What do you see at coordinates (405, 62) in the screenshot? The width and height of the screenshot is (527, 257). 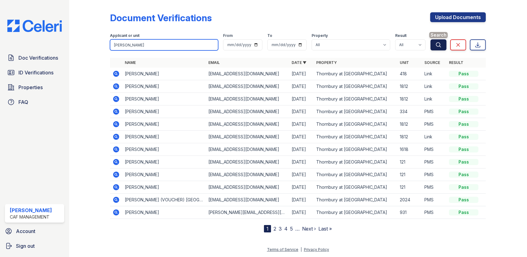 I see `a: Unit` at bounding box center [405, 62].